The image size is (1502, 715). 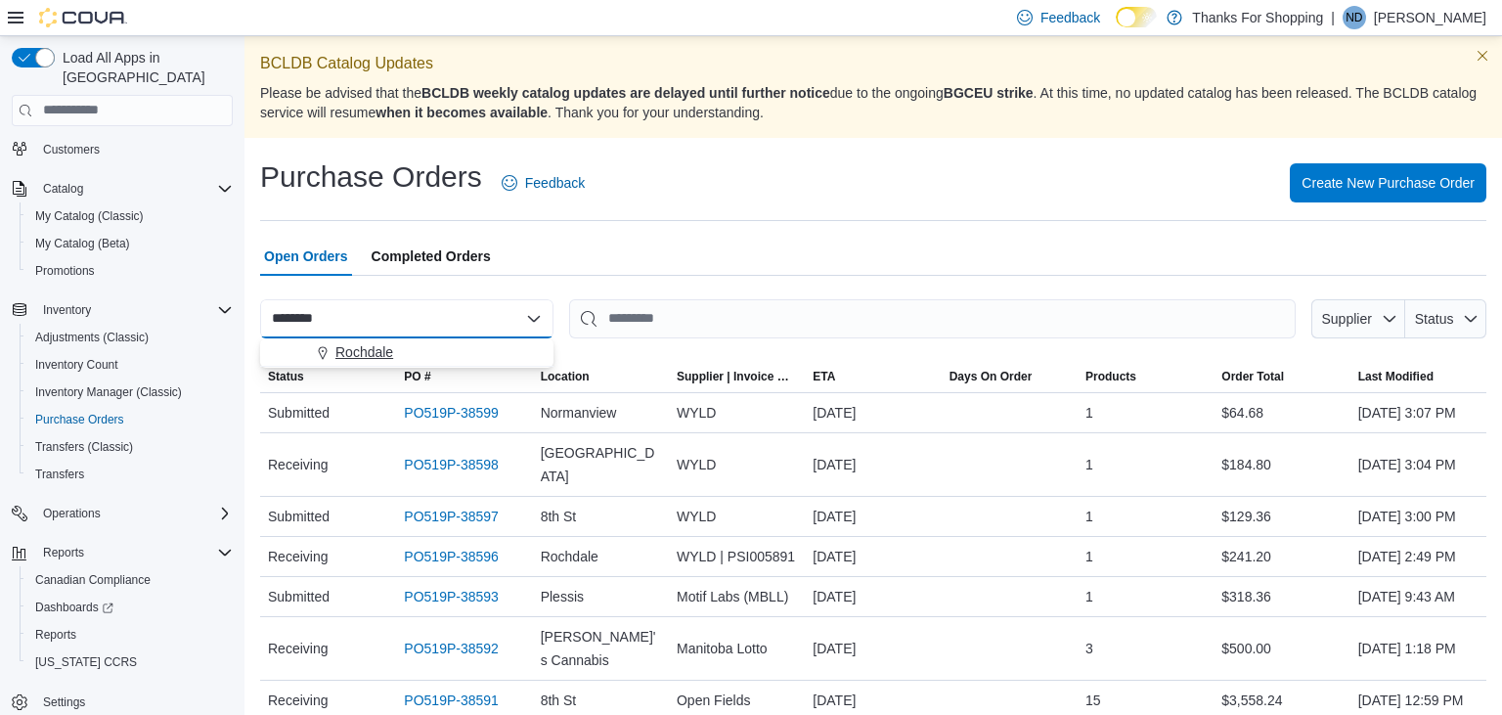 What do you see at coordinates (600, 377) in the screenshot?
I see `button: Location` at bounding box center [600, 377].